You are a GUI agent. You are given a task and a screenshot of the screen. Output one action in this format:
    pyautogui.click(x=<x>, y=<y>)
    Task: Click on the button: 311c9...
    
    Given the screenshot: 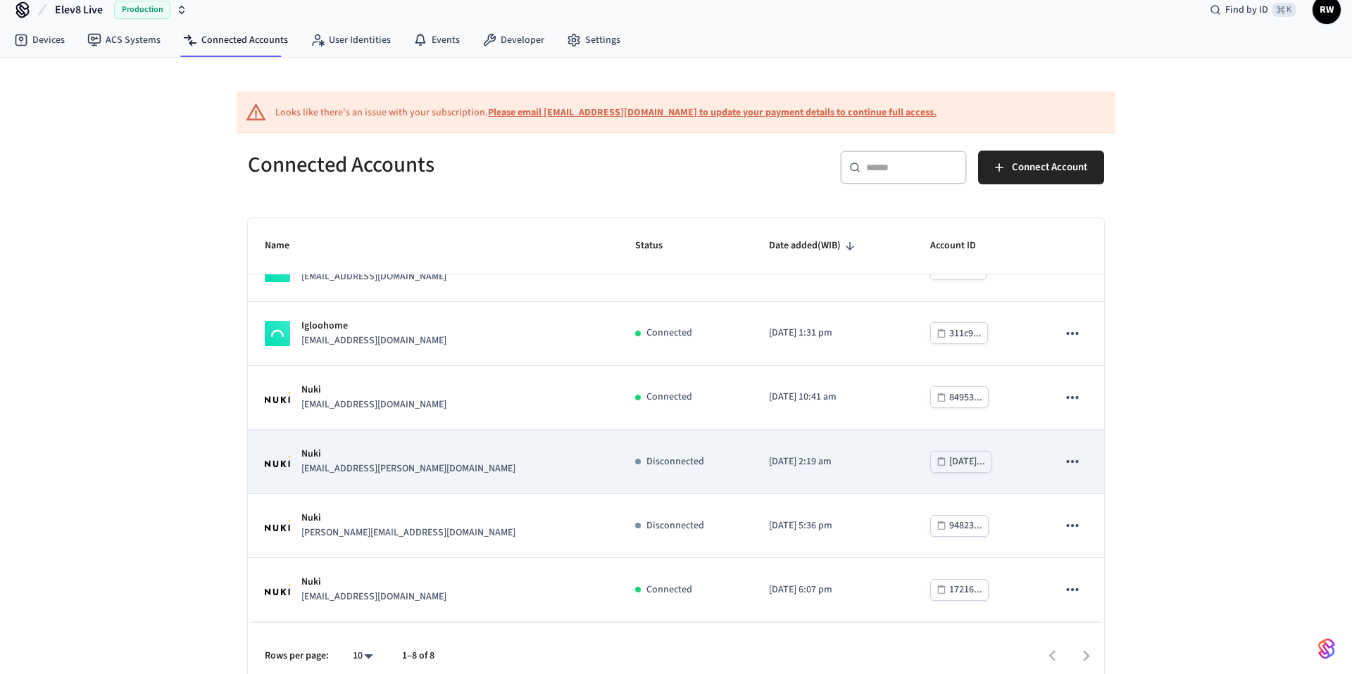 What is the action you would take?
    pyautogui.click(x=959, y=333)
    